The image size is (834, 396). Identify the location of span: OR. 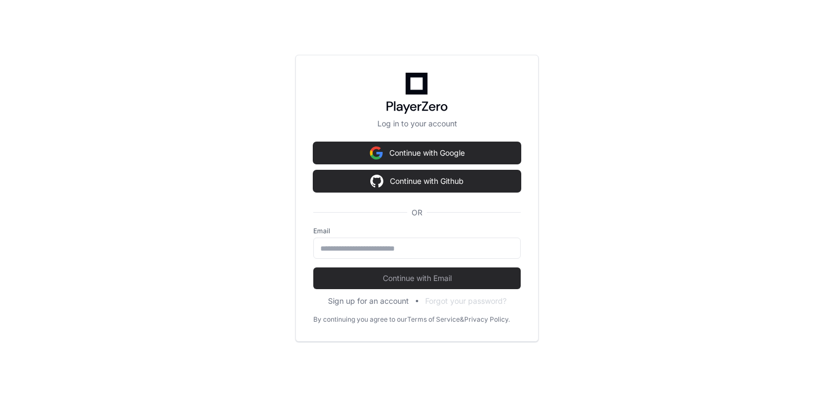
(417, 213).